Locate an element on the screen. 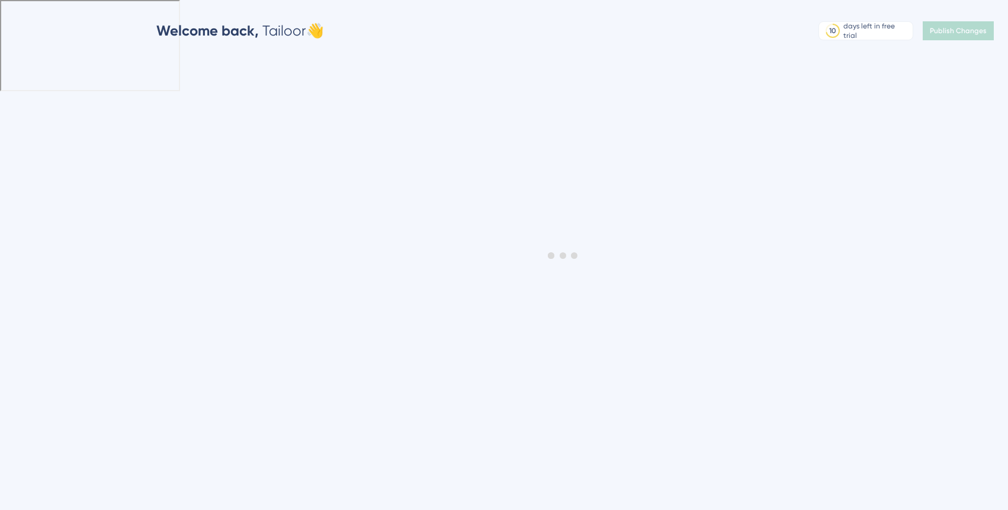 The width and height of the screenshot is (1008, 510). span: Publish Changes is located at coordinates (958, 31).